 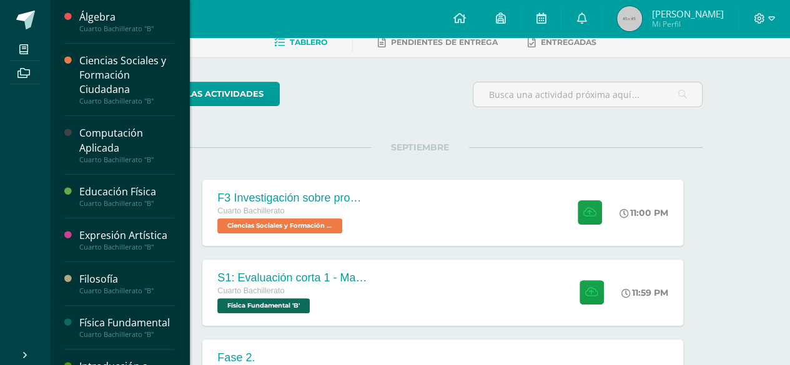 I want to click on a: Pendientes de entrega, so click(x=438, y=42).